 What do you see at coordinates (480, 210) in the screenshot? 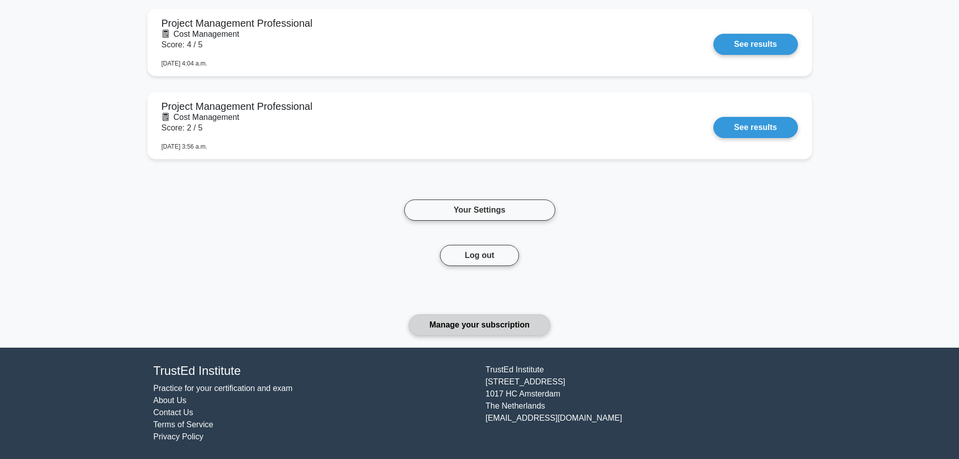
I see `a: Your Settings` at bounding box center [480, 210].